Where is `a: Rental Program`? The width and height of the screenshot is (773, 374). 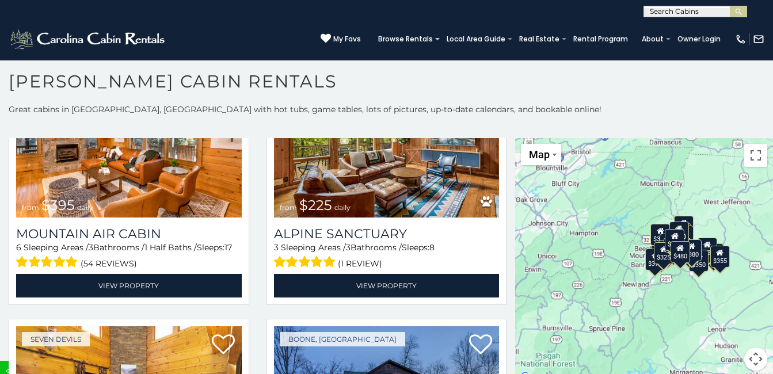 a: Rental Program is located at coordinates (600, 39).